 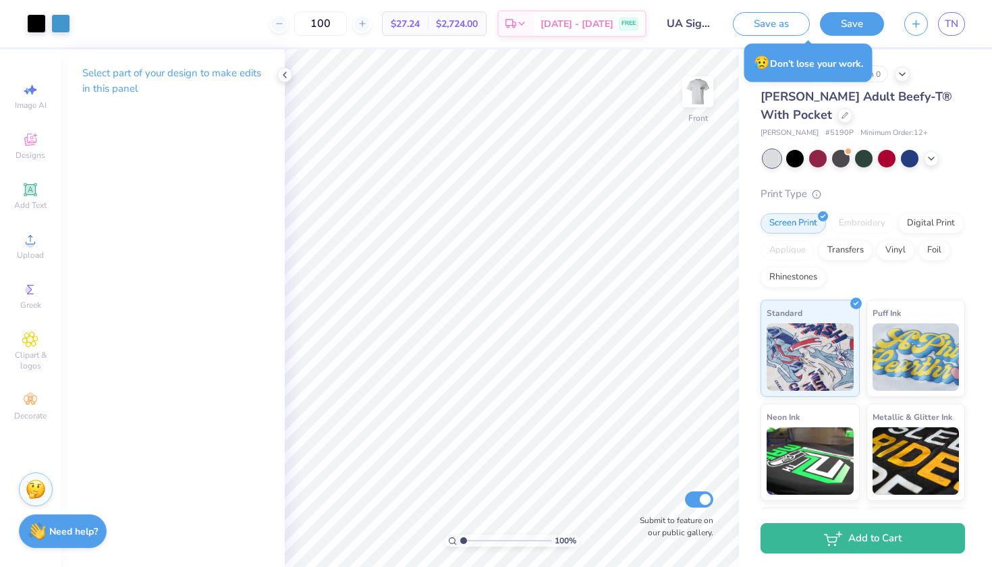 I want to click on div: Front, so click(x=698, y=118).